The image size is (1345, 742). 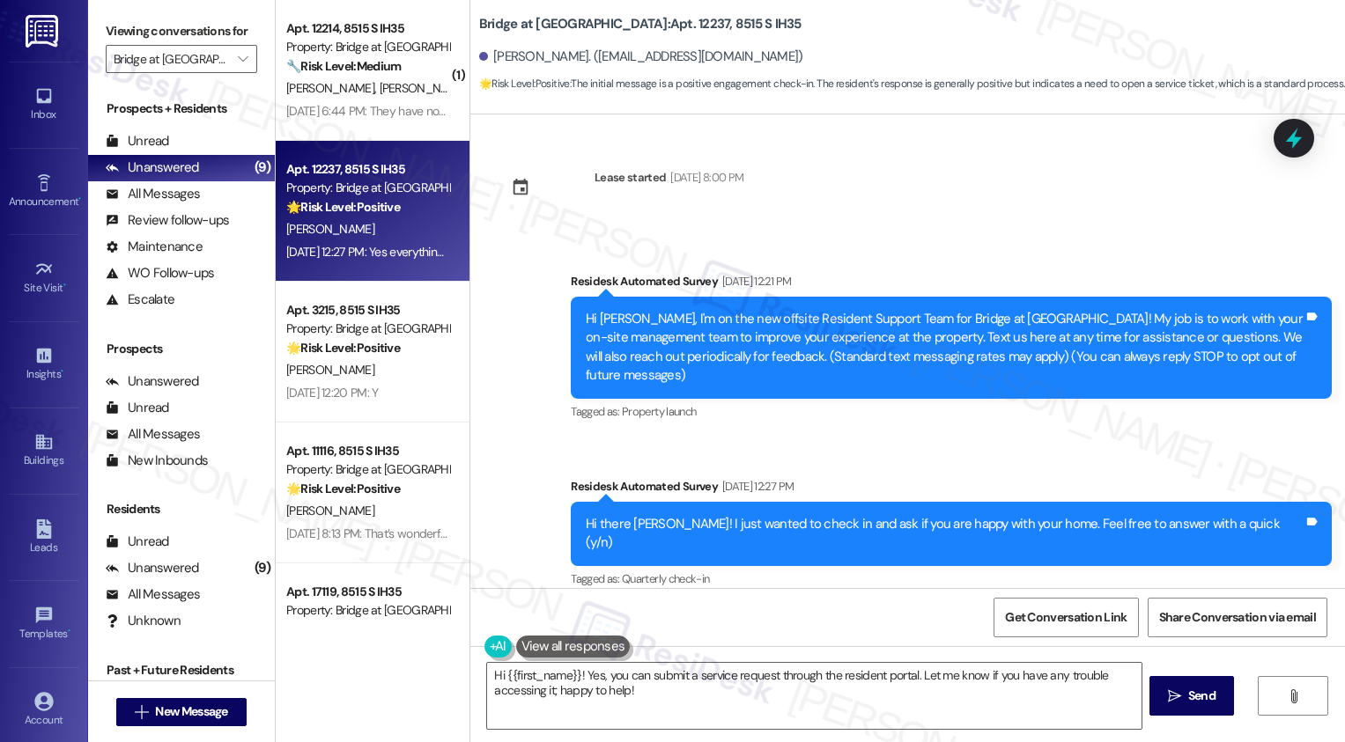 I want to click on span: Send, so click(x=1201, y=696).